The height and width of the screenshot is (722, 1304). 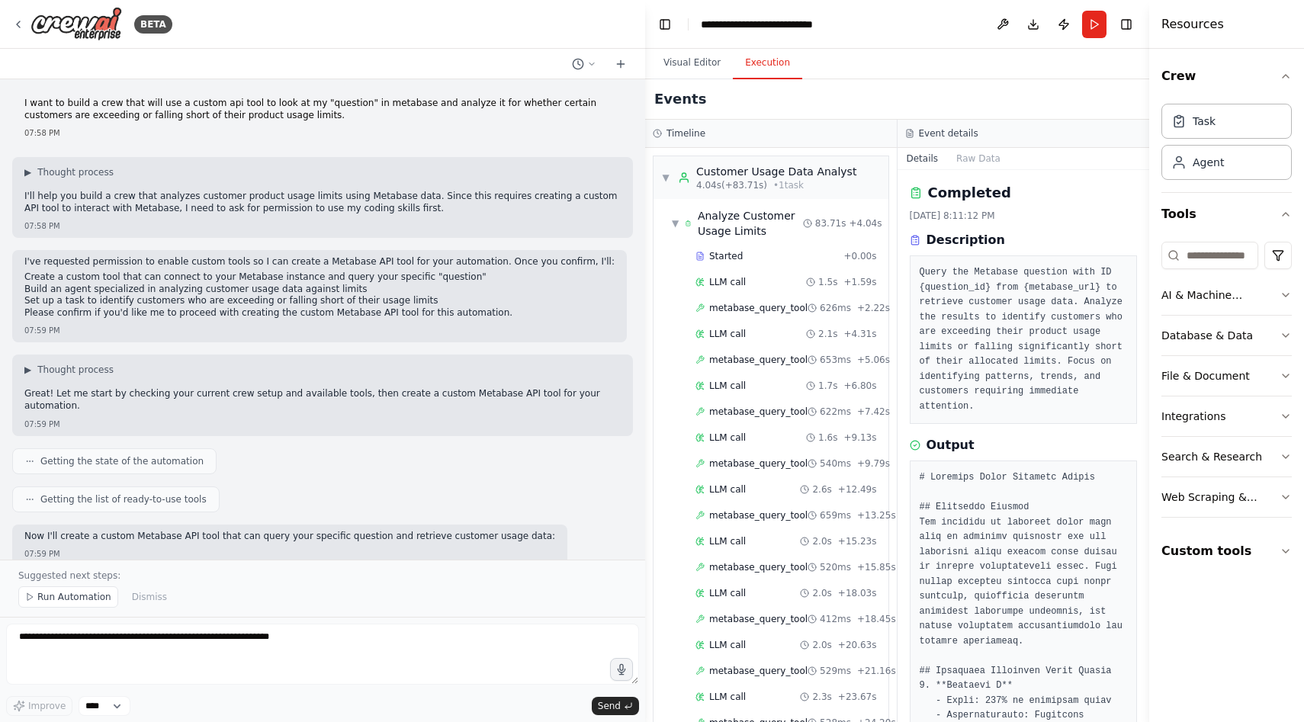 I want to click on span: + 2.22s, so click(x=873, y=308).